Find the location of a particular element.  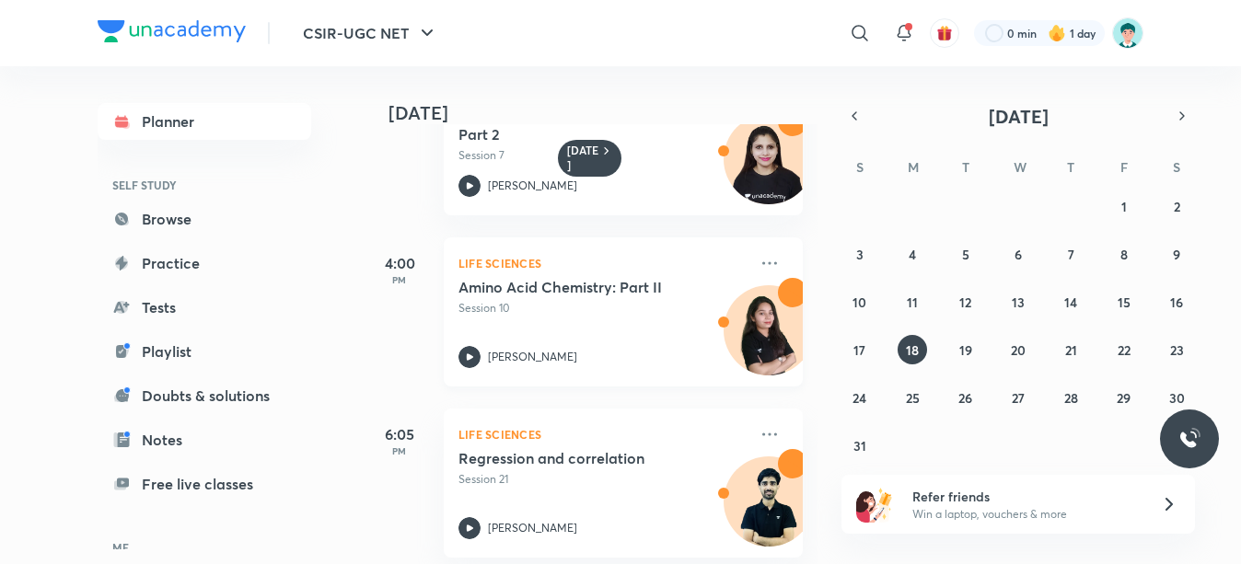

abbr: August 16, 2025 is located at coordinates (1176, 302).